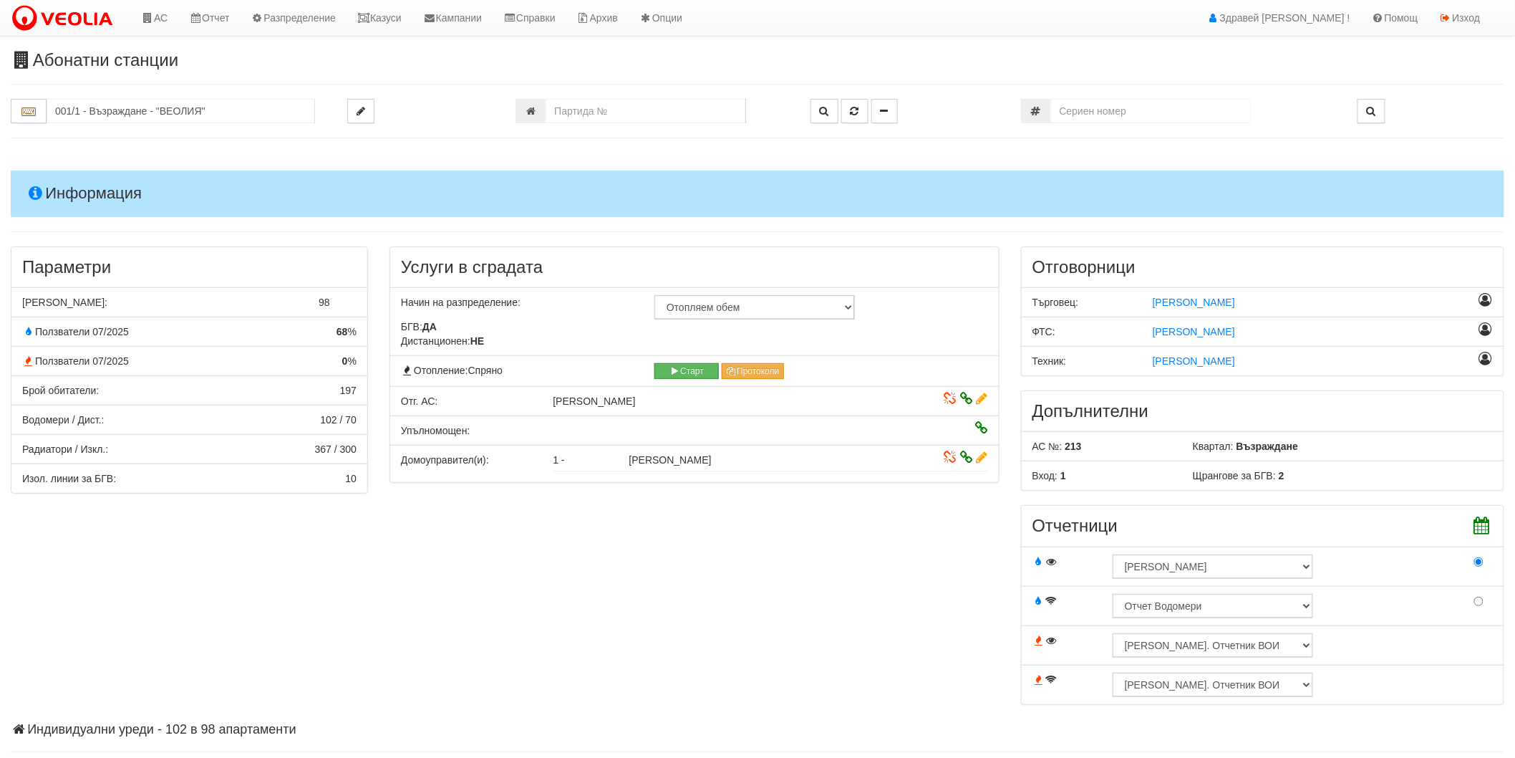 This screenshot has height=758, width=1515. Describe the element at coordinates (1282, 476) in the screenshot. I see `b: 2` at that location.